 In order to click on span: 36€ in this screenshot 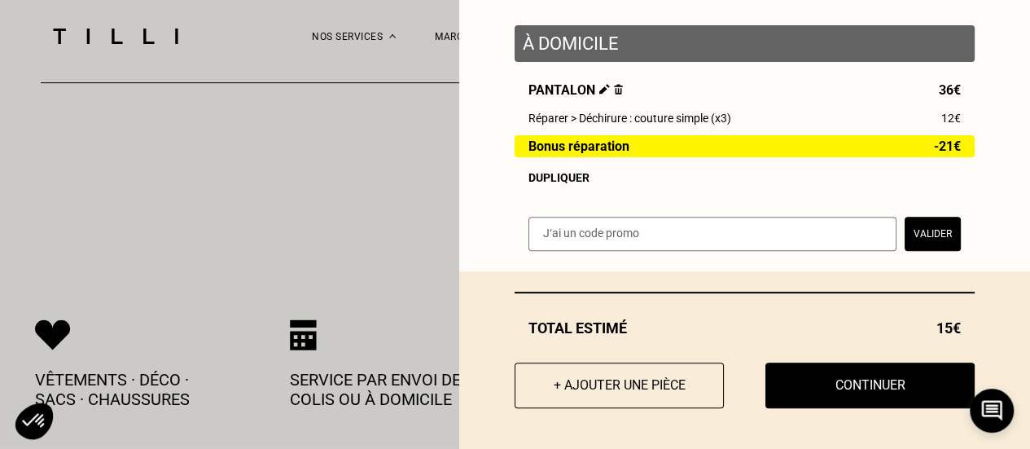, I will do `click(950, 90)`.